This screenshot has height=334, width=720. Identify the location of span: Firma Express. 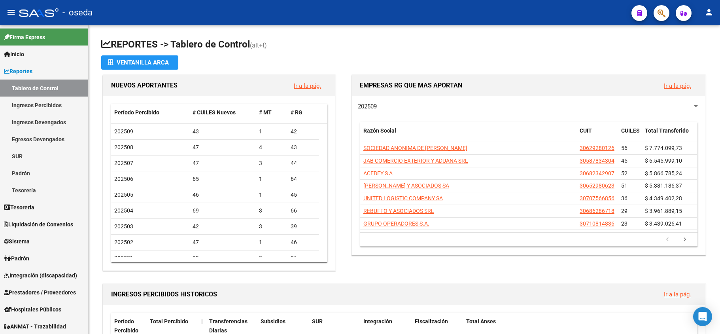
(25, 37).